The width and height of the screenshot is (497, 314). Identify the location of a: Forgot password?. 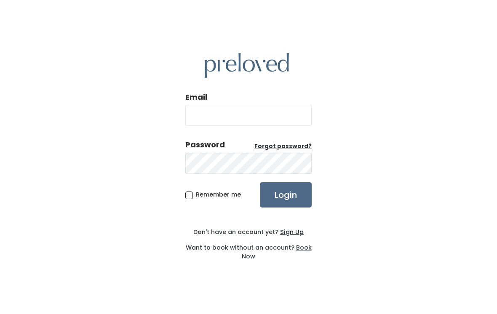
(283, 147).